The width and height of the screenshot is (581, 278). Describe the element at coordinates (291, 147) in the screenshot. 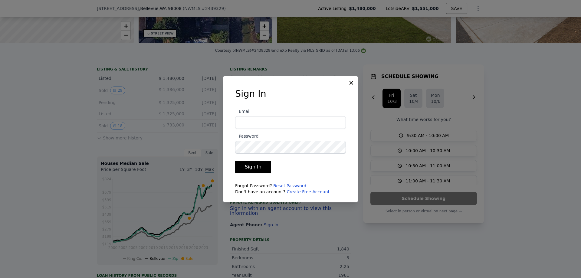

I see `input: Password` at that location.